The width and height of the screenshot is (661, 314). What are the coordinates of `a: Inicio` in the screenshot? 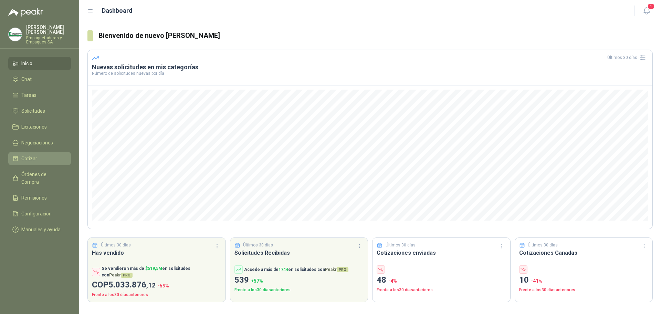 It's located at (40, 63).